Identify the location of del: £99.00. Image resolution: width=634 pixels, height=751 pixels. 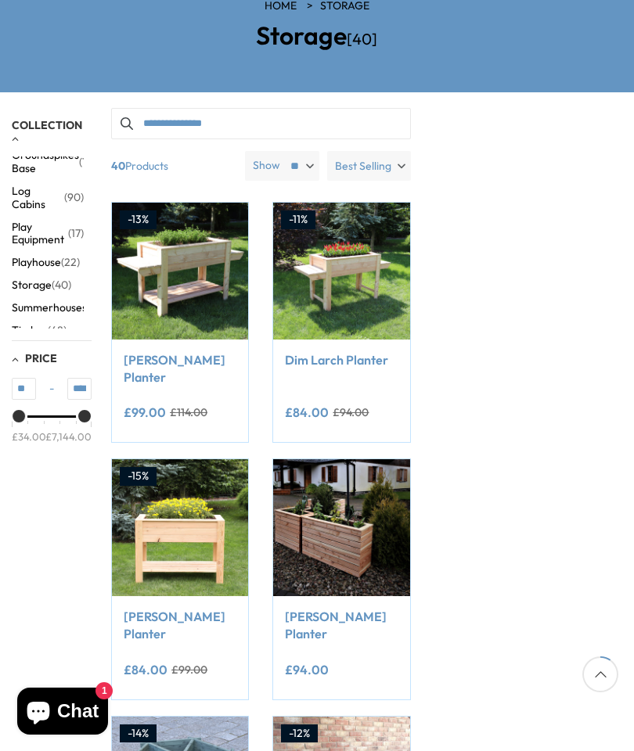
(189, 670).